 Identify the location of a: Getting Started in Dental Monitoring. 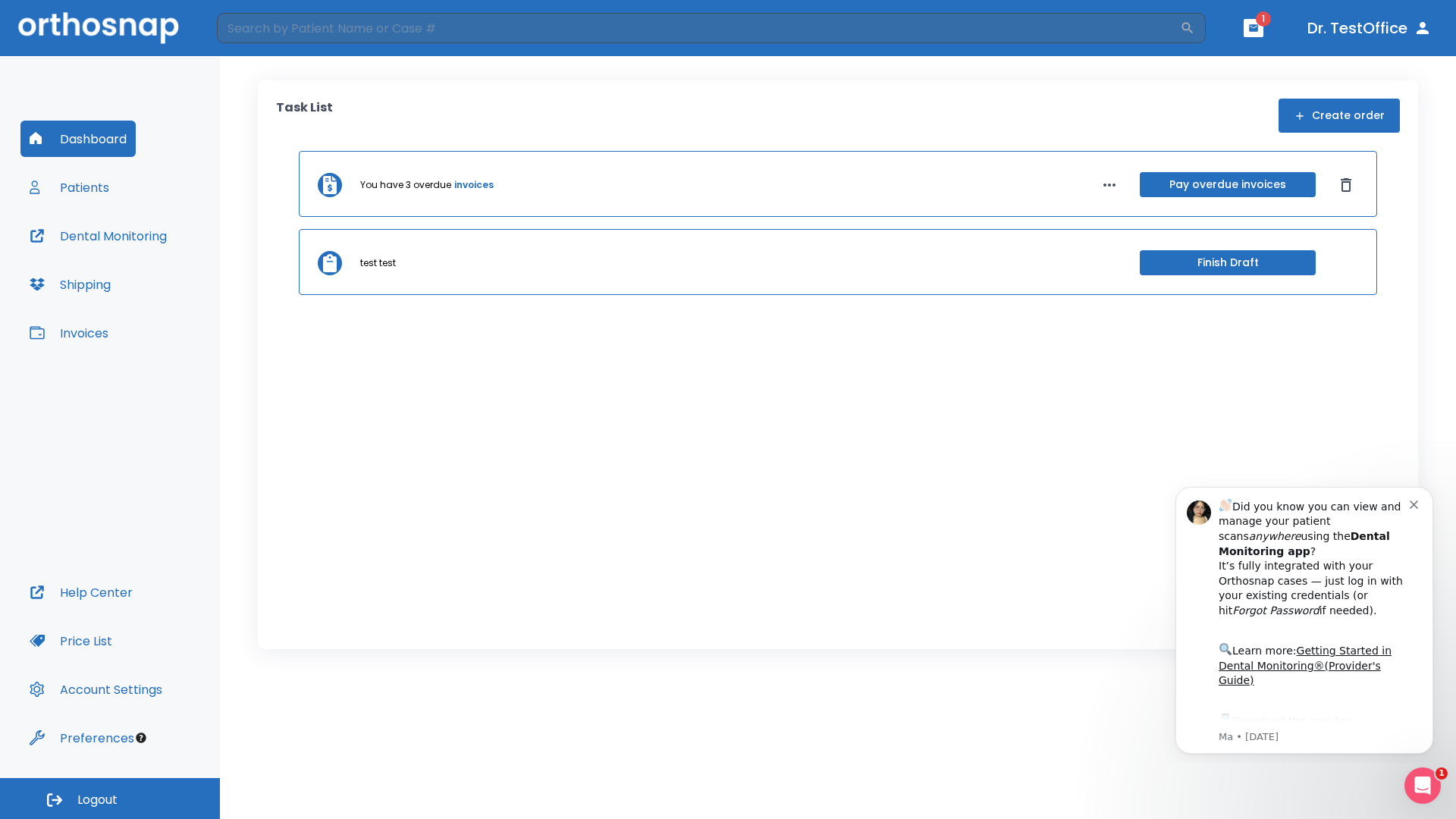
(153, 185).